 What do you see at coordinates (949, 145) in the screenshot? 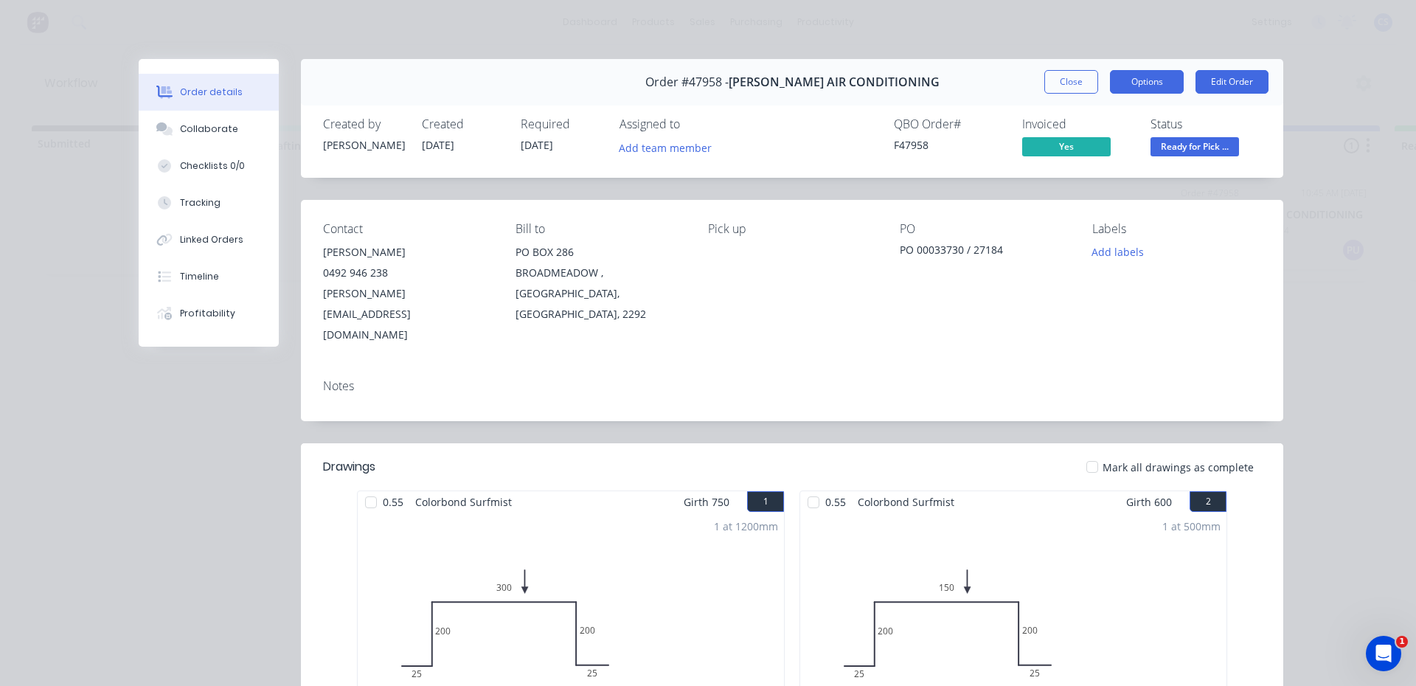
I see `div: F47958` at bounding box center [949, 145].